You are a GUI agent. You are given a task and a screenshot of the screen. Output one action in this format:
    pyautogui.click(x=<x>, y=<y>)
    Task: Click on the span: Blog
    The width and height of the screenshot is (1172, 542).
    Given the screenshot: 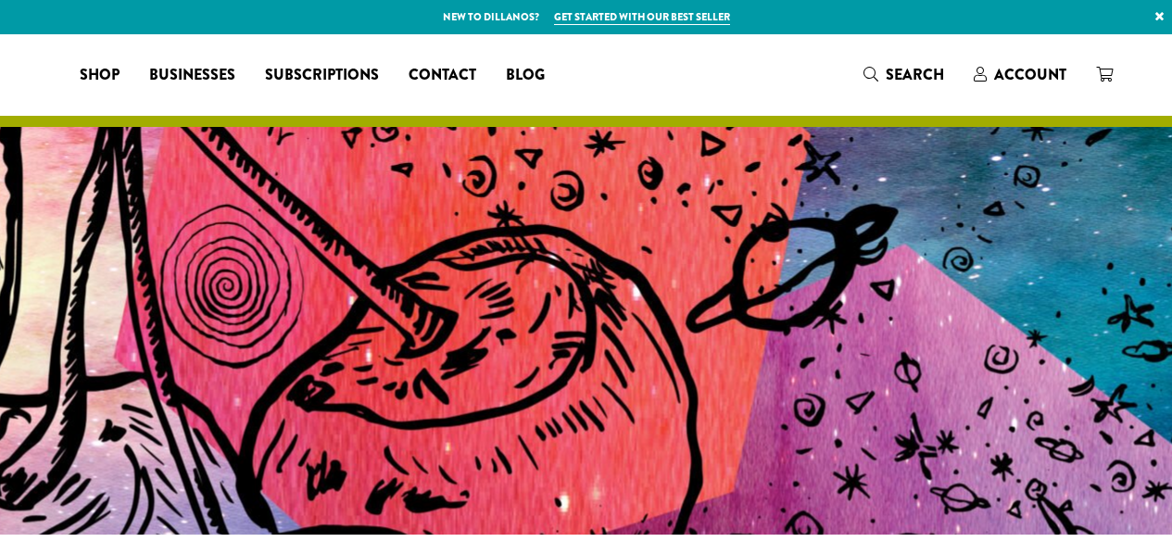 What is the action you would take?
    pyautogui.click(x=525, y=75)
    